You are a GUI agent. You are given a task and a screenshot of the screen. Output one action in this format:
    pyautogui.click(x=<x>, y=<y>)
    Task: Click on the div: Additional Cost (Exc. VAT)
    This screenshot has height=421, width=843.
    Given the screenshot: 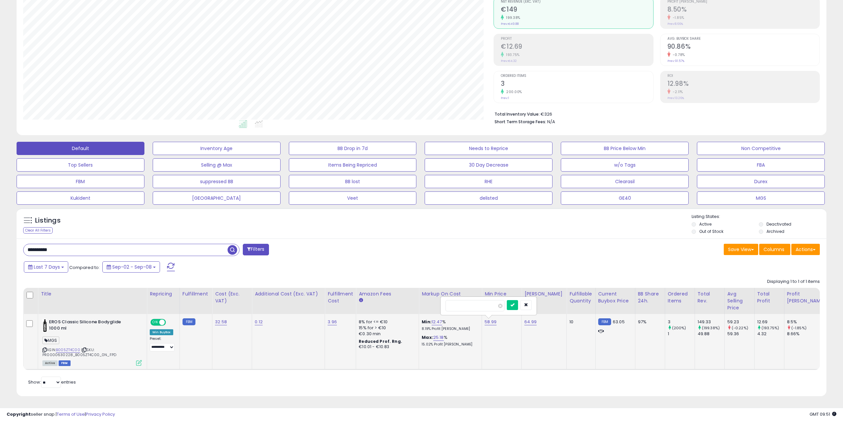 What is the action you would take?
    pyautogui.click(x=288, y=294)
    